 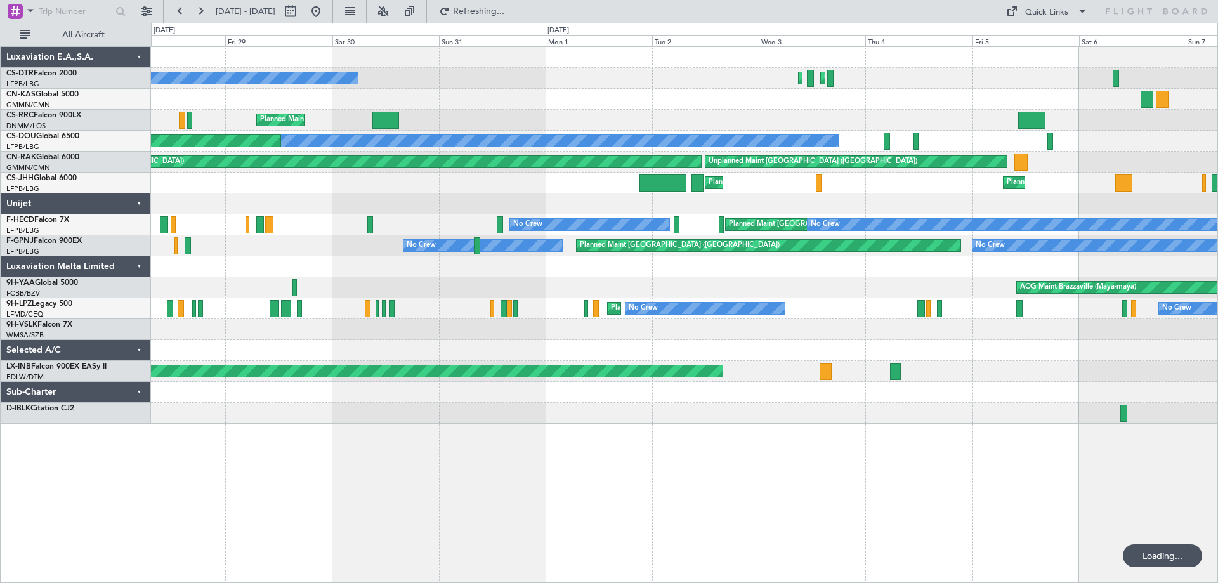 What do you see at coordinates (705, 41) in the screenshot?
I see `div: Tue 2` at bounding box center [705, 41].